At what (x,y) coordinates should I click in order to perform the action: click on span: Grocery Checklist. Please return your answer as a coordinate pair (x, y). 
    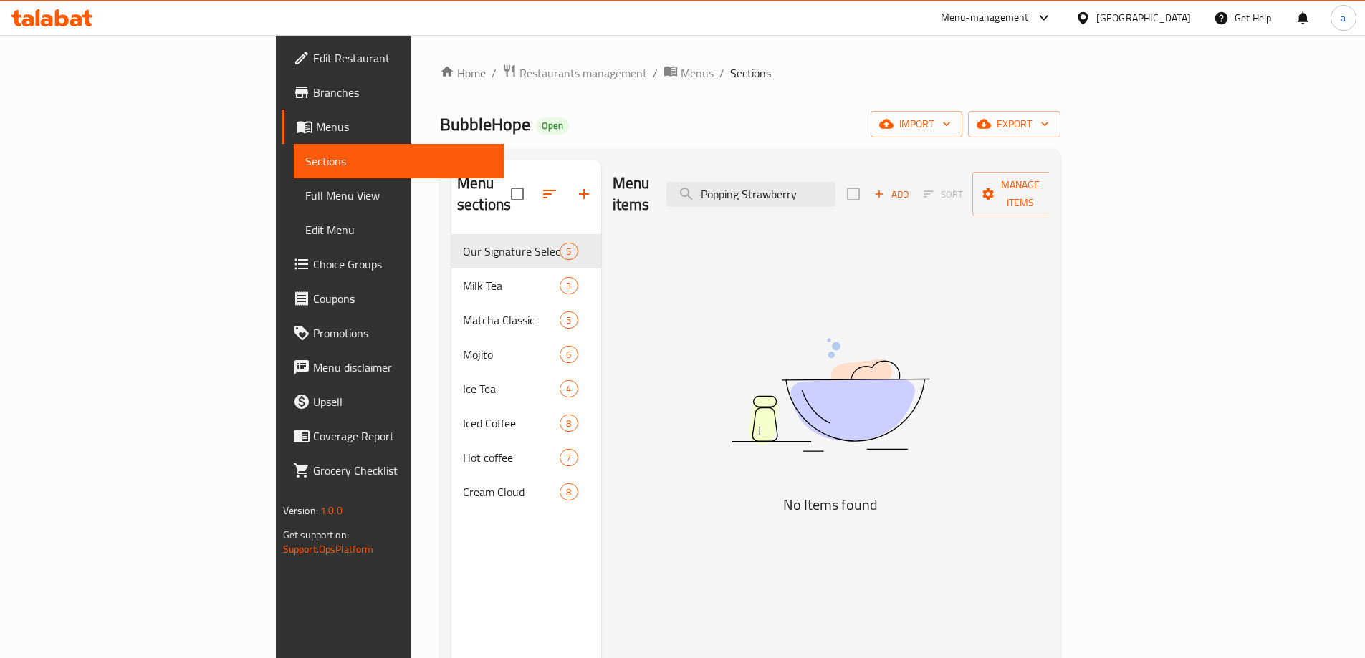
    Looking at the image, I should click on (403, 471).